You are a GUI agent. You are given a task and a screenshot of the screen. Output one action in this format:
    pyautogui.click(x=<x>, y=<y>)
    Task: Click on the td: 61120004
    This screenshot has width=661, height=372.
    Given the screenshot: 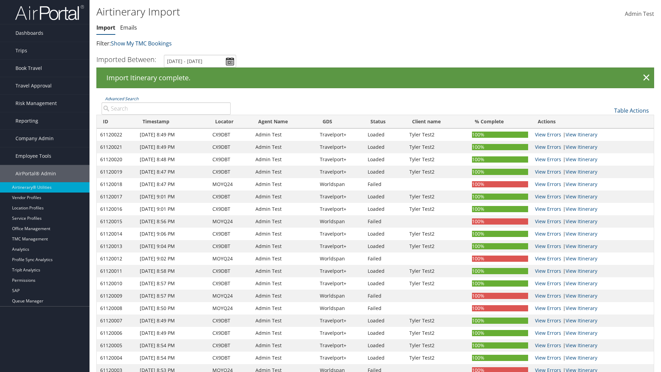 What is the action you would take?
    pyautogui.click(x=116, y=358)
    